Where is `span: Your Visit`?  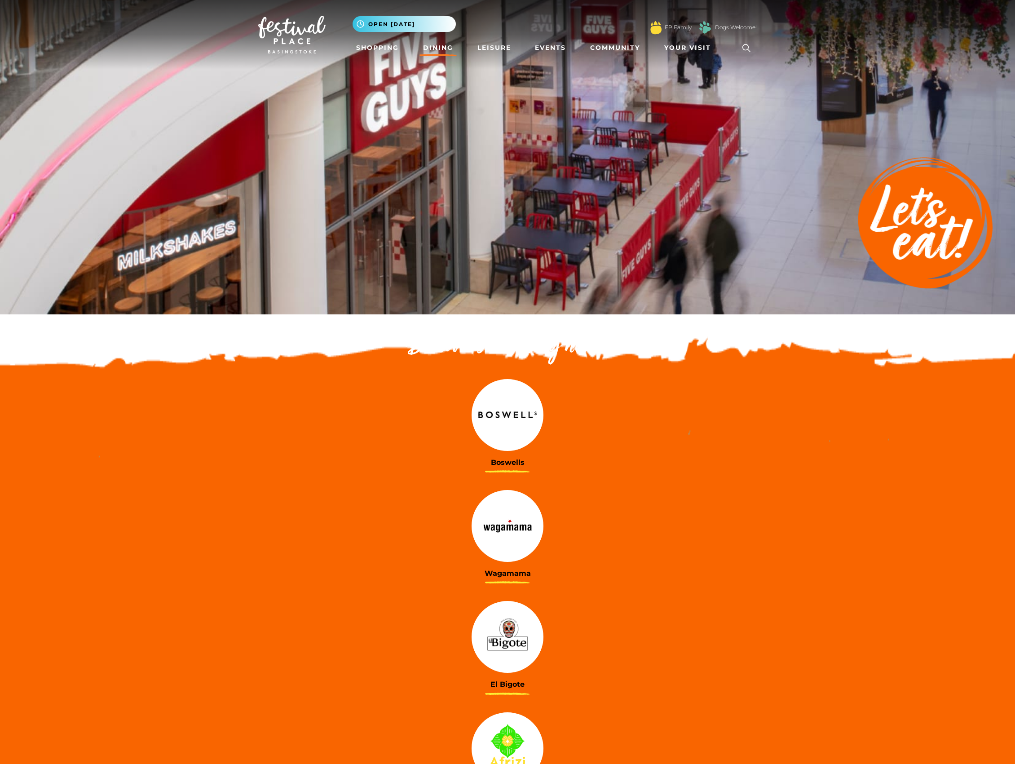
span: Your Visit is located at coordinates (687, 48).